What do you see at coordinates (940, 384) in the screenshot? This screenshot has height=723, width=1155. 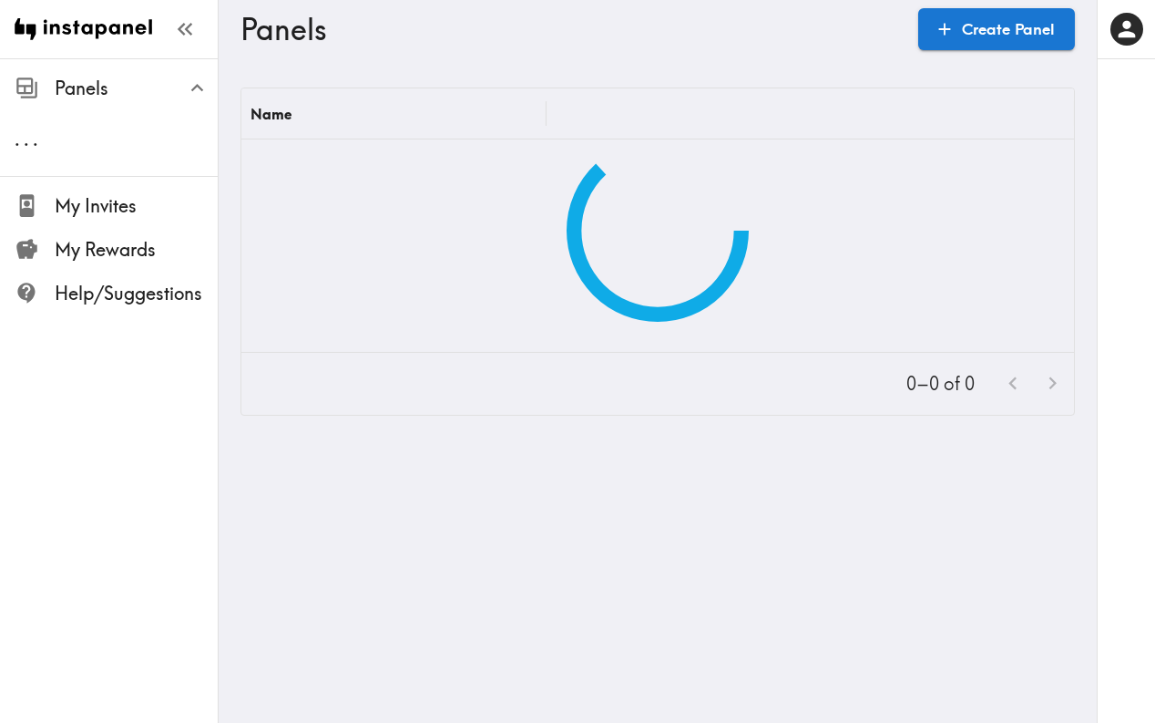 I see `p: 0–0 of 0` at bounding box center [940, 384].